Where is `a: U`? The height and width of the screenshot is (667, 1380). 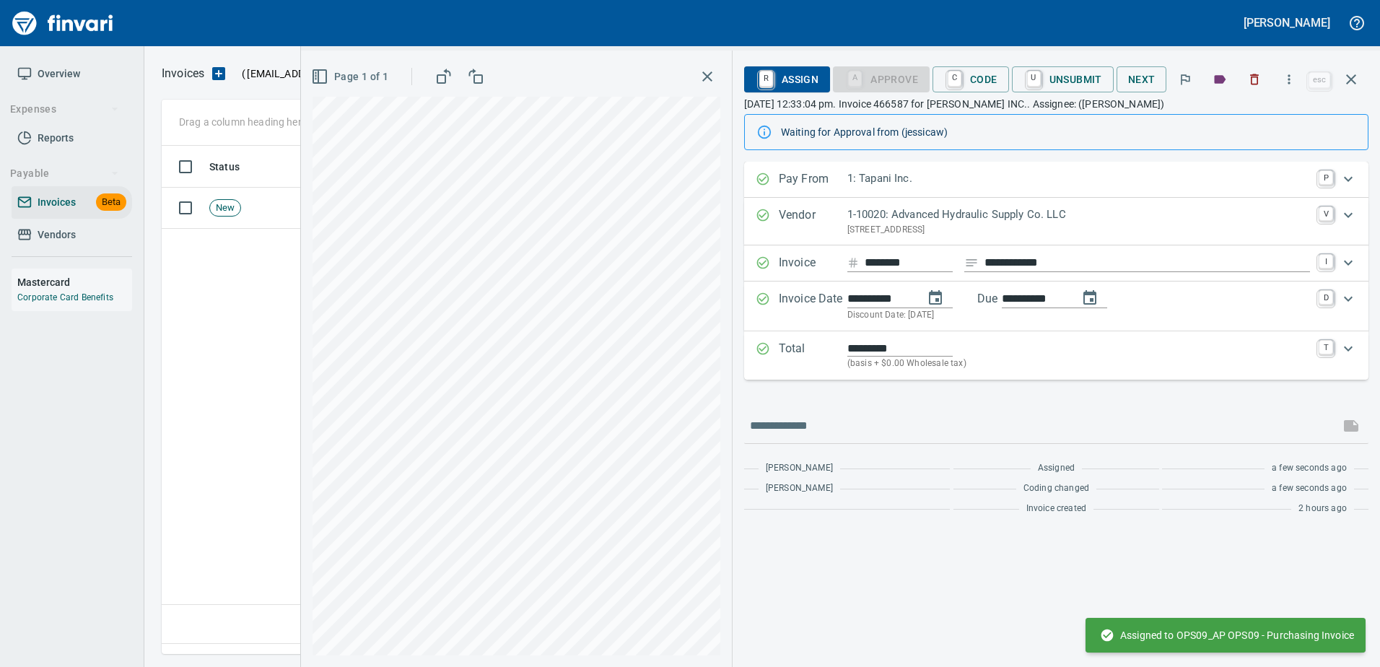
a: U is located at coordinates (1033, 79).